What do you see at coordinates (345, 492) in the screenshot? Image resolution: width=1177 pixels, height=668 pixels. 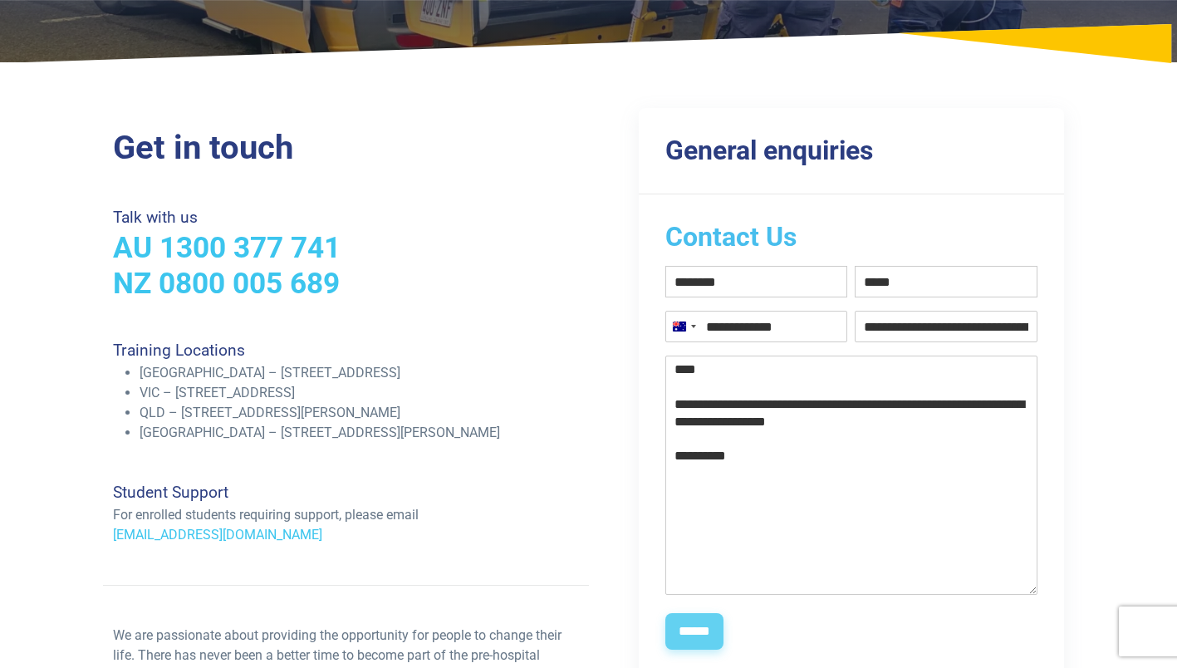 I see `h4: Student Support` at bounding box center [345, 492].